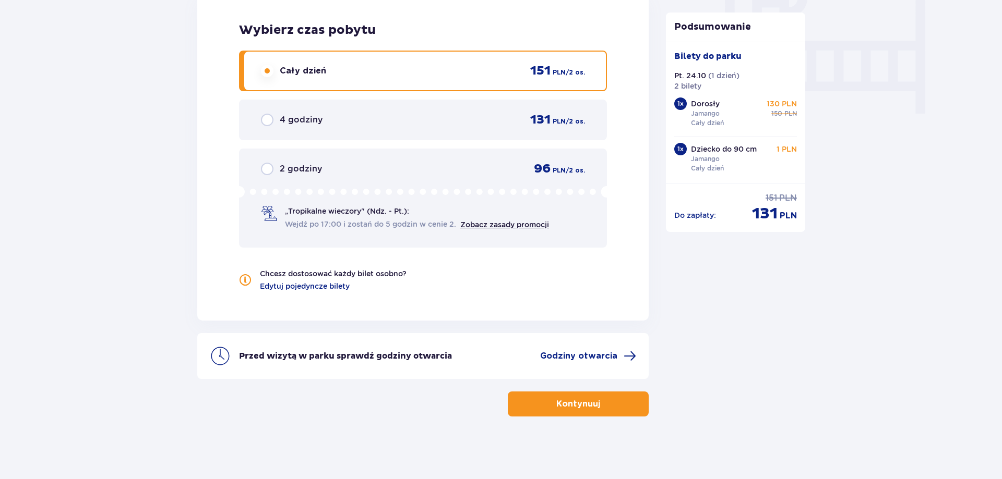  Describe the element at coordinates (300, 169) in the screenshot. I see `span: 2 godziny` at that location.